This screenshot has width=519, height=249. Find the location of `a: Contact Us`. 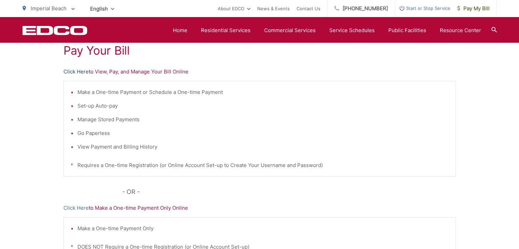

a: Contact Us is located at coordinates (308, 9).